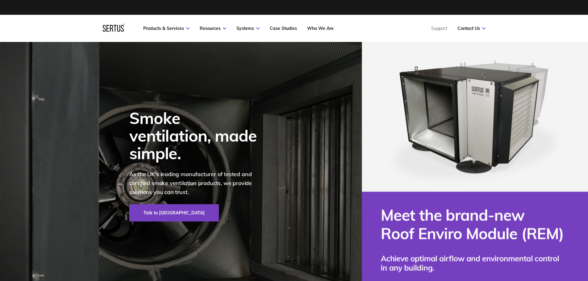  What do you see at coordinates (471, 28) in the screenshot?
I see `a: Contact Us` at bounding box center [471, 28].